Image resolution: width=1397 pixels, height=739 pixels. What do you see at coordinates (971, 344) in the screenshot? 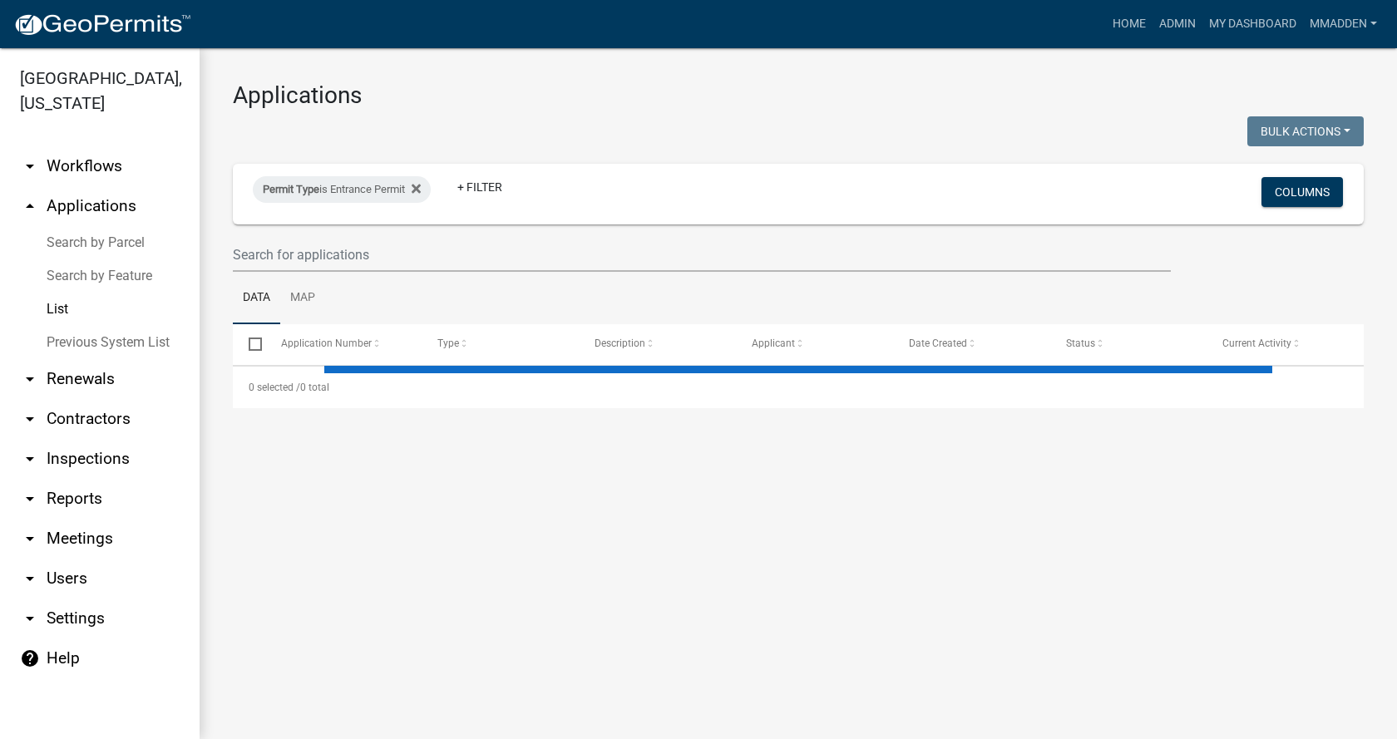
I see `datatable-header-cell: Date Created` at bounding box center [971, 344].